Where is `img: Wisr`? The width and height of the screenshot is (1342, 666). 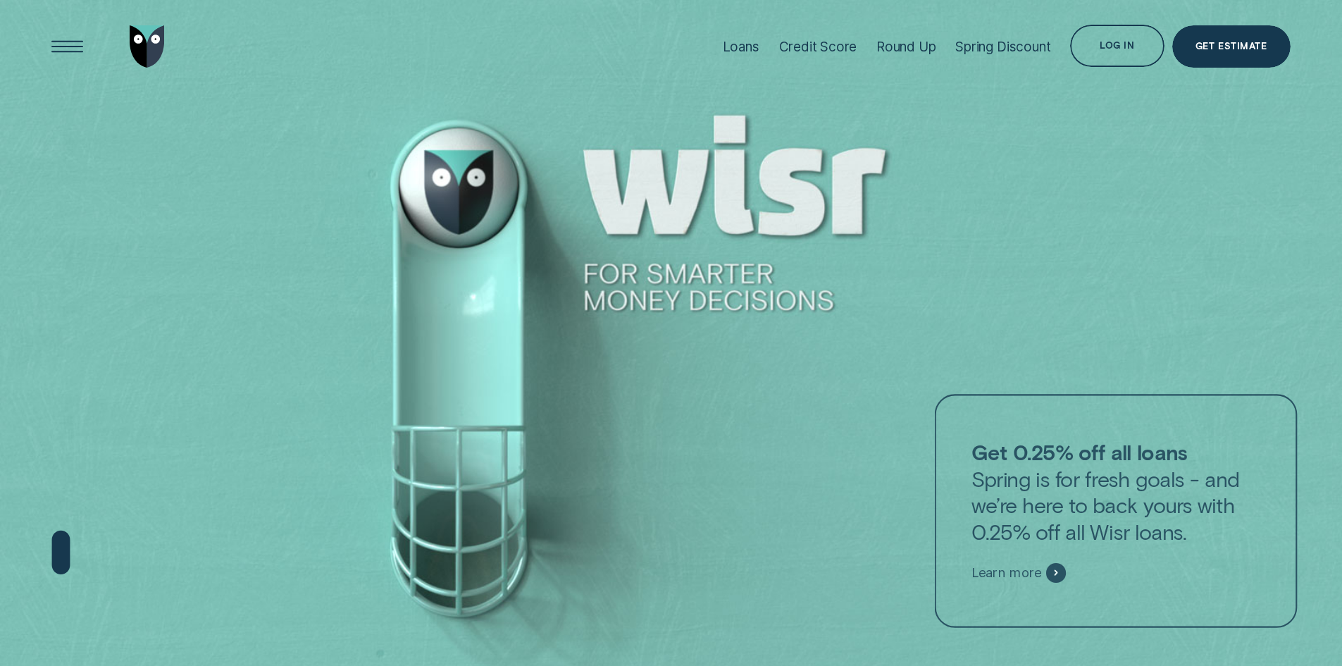
img: Wisr is located at coordinates (147, 46).